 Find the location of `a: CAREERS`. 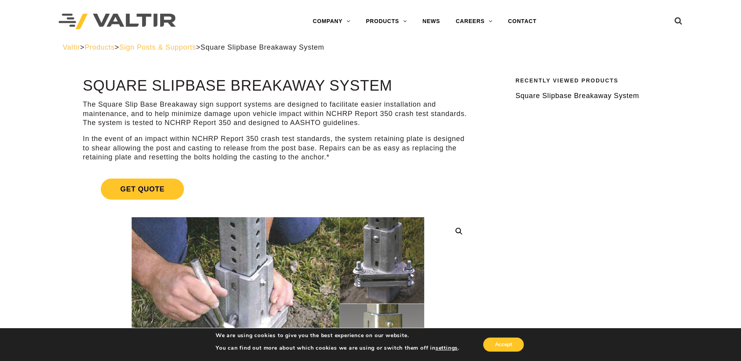

a: CAREERS is located at coordinates (474, 21).